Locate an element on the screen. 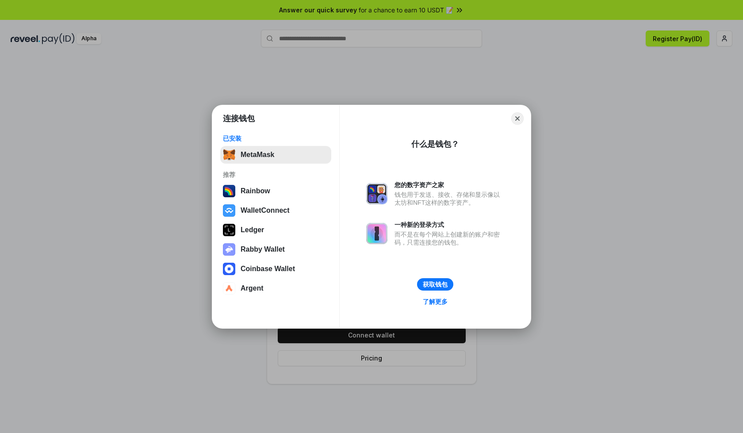 The height and width of the screenshot is (433, 743). button: Coinbase Wallet is located at coordinates (276, 269).